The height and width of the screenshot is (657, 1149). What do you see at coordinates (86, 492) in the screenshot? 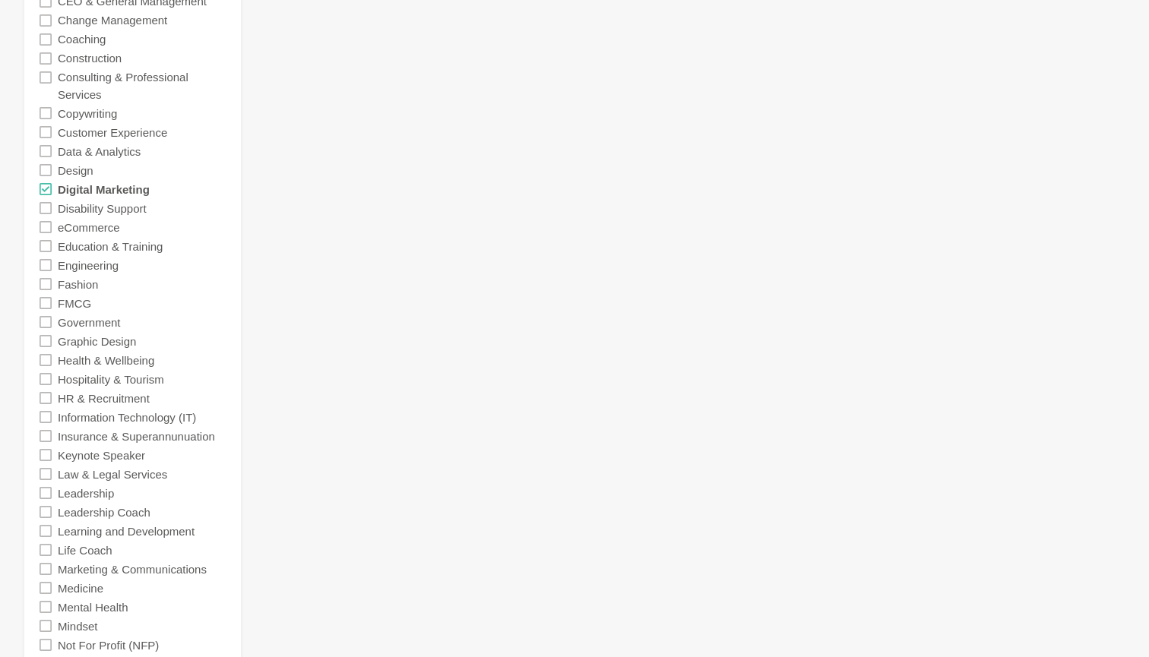
I see `label: Leadership` at bounding box center [86, 492].